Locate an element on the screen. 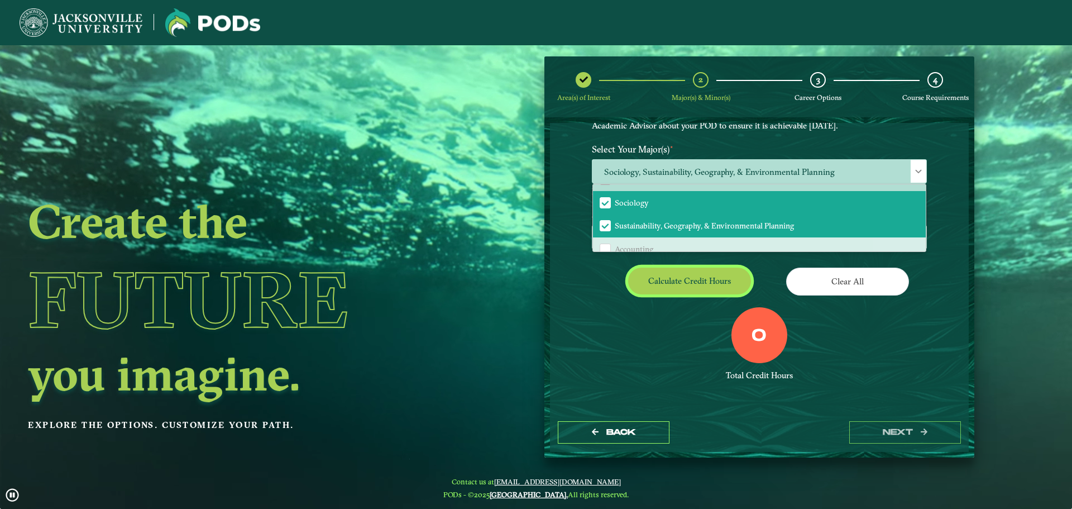  span: Sociology is located at coordinates (632, 203).